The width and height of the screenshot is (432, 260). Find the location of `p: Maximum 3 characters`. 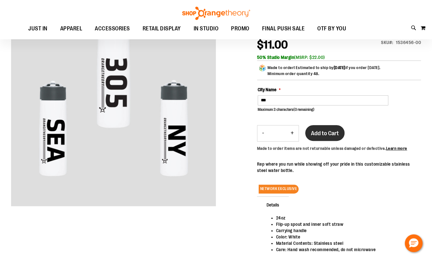

p: Maximum 3 characters is located at coordinates (323, 110).